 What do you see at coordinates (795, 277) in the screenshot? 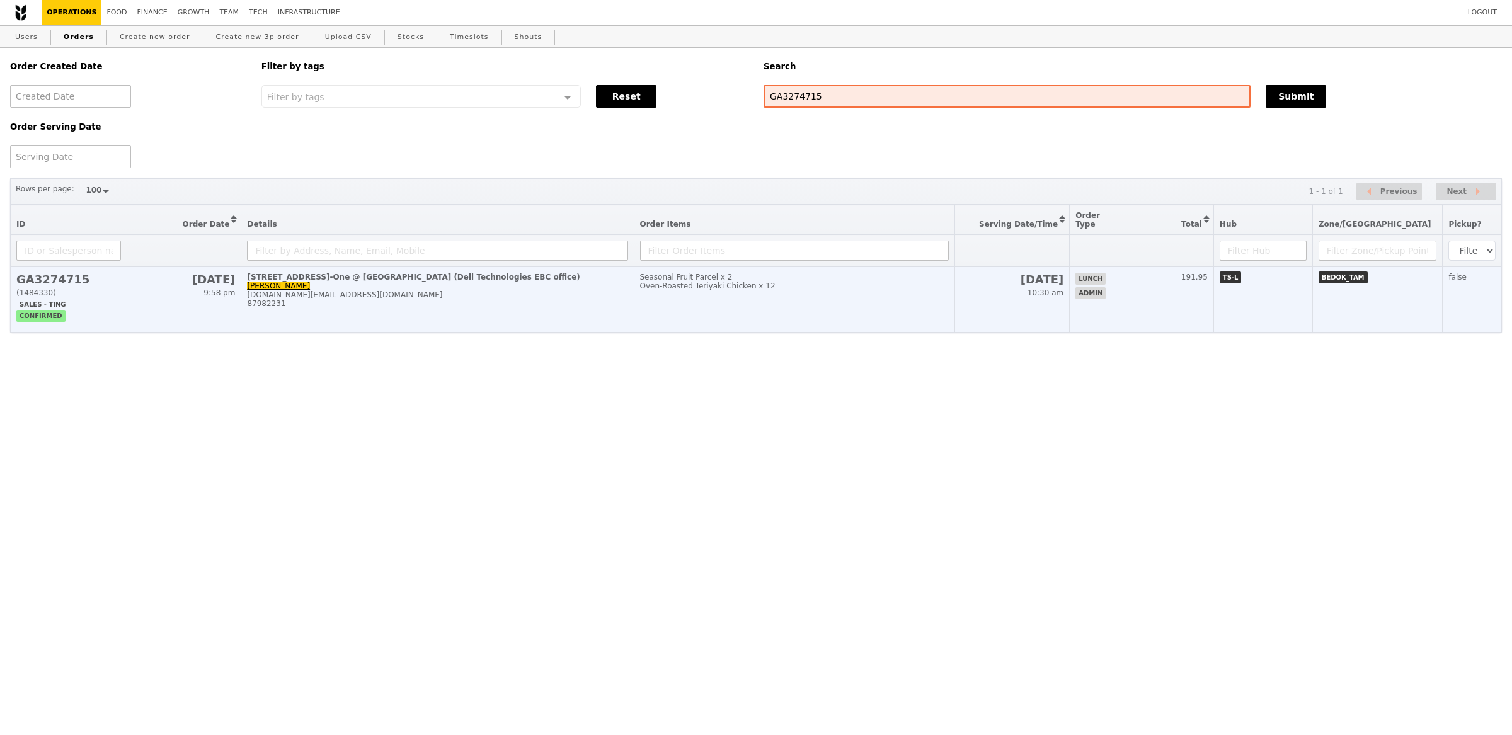
I see `div: Seasonal Fruit Parcel x 2` at bounding box center [795, 277].